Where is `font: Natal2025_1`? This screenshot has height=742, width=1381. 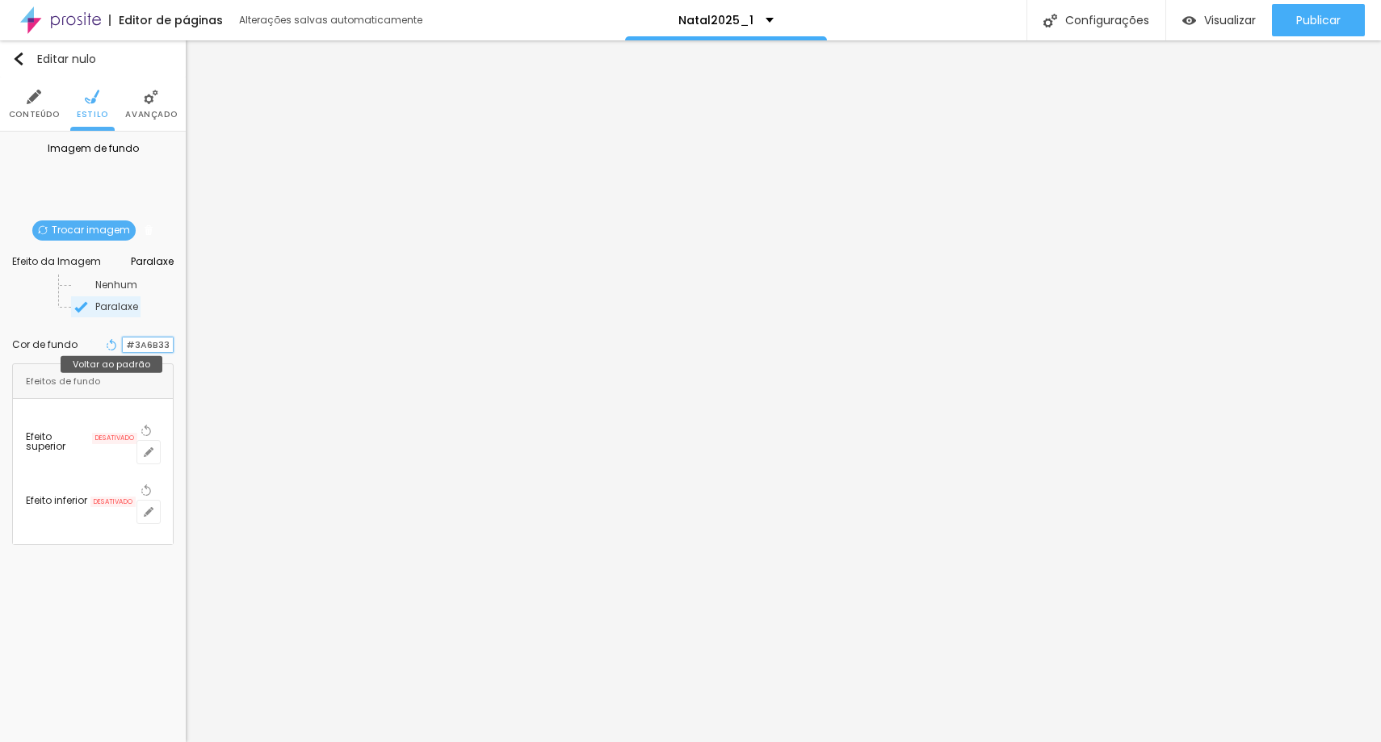
font: Natal2025_1 is located at coordinates (715, 20).